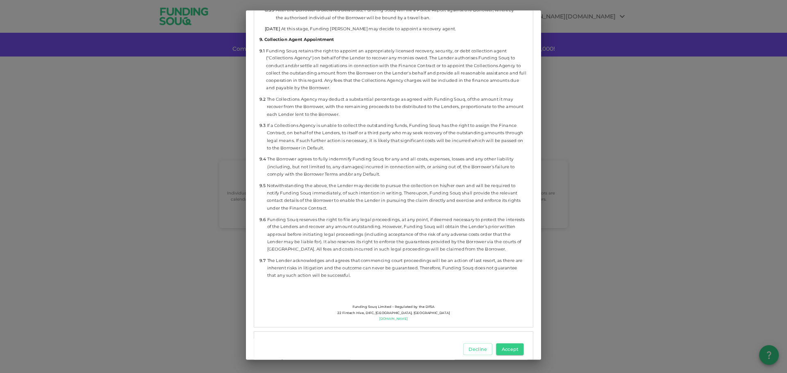 The width and height of the screenshot is (787, 373). What do you see at coordinates (396, 69) in the screenshot?
I see `span: Funding Souq retains the right to appoint an appropriately licensed recovery, security, or debt c...` at bounding box center [396, 69].